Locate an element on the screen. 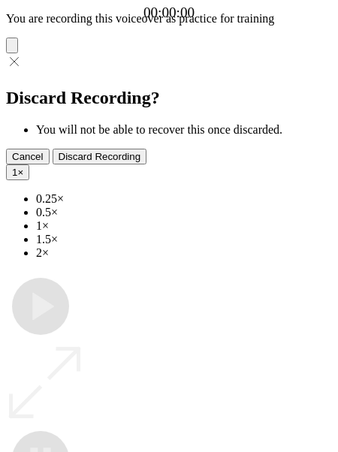  p: You are recording this voiceover as practice for training is located at coordinates (169, 19).